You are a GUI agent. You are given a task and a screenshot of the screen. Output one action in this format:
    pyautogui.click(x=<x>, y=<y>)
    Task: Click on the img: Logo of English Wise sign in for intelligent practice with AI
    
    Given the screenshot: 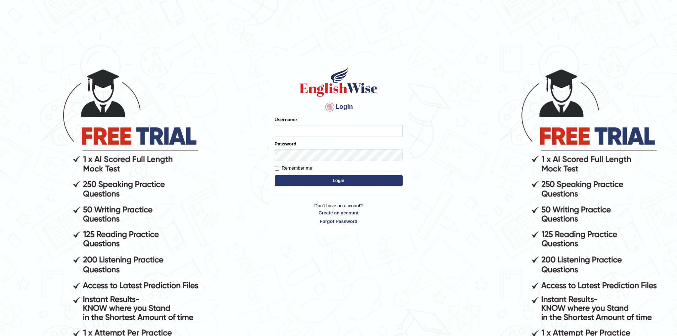 What is the action you would take?
    pyautogui.click(x=338, y=82)
    